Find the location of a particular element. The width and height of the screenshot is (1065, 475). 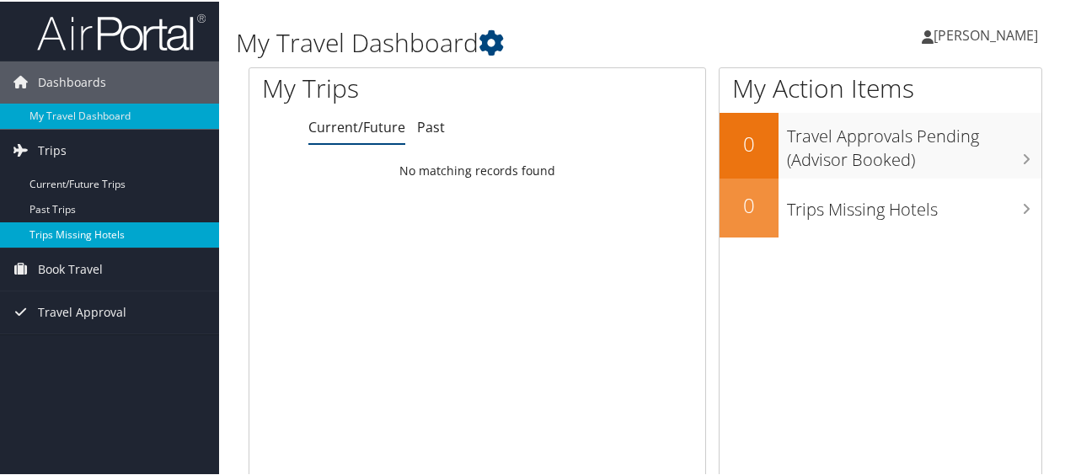

td: No matching records found is located at coordinates (477, 169).